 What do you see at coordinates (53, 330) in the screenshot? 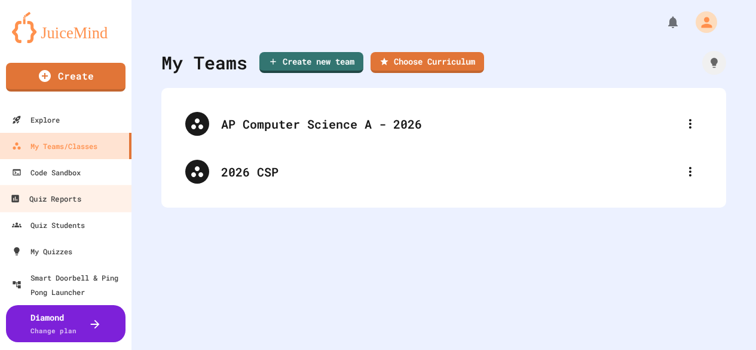
I see `span: Change plan` at bounding box center [53, 330].